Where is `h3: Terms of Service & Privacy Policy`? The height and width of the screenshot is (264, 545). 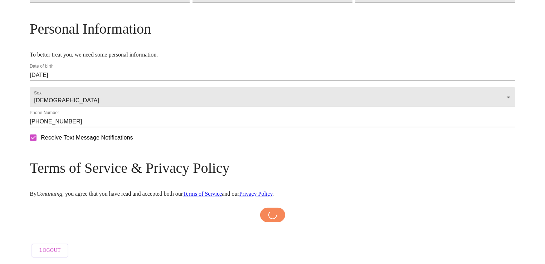 h3: Terms of Service & Privacy Policy is located at coordinates (272, 168).